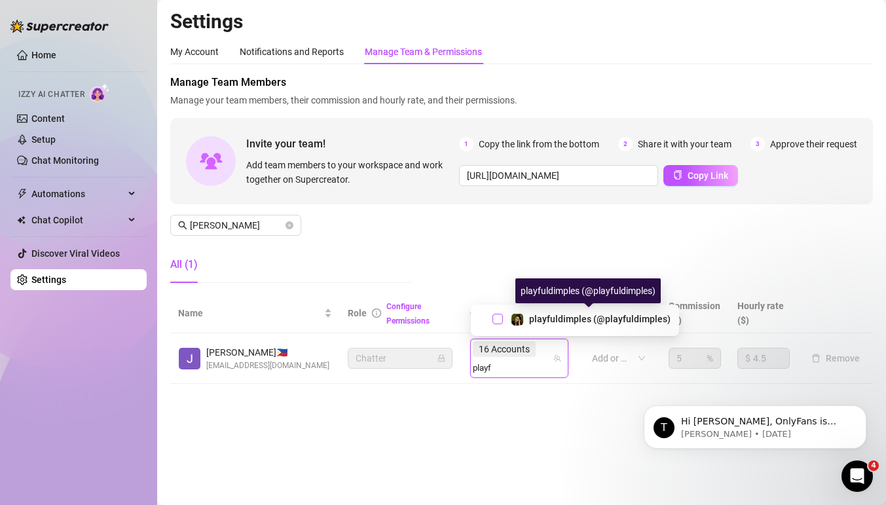  Describe the element at coordinates (289, 225) in the screenshot. I see `span: close-circle` at that location.